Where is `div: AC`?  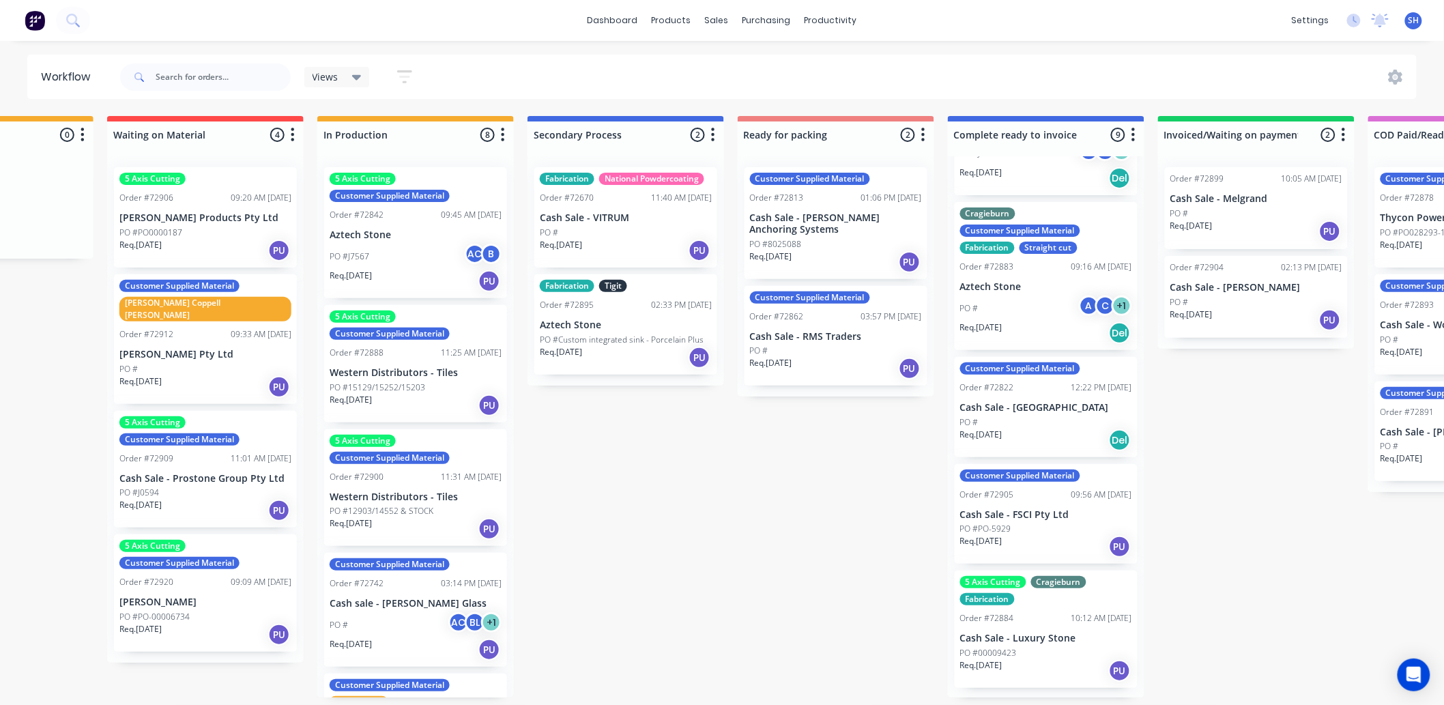
div: AC is located at coordinates (459, 622).